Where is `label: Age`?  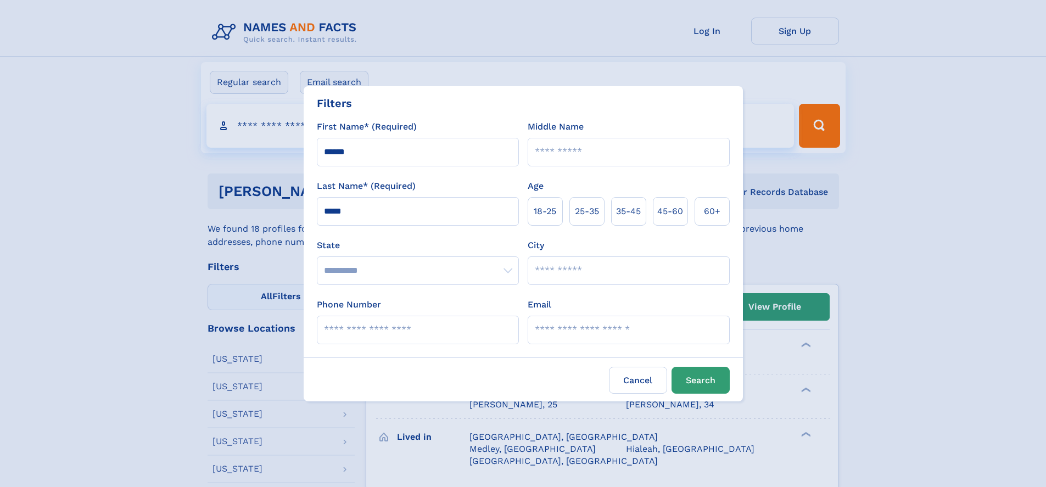 label: Age is located at coordinates (535, 186).